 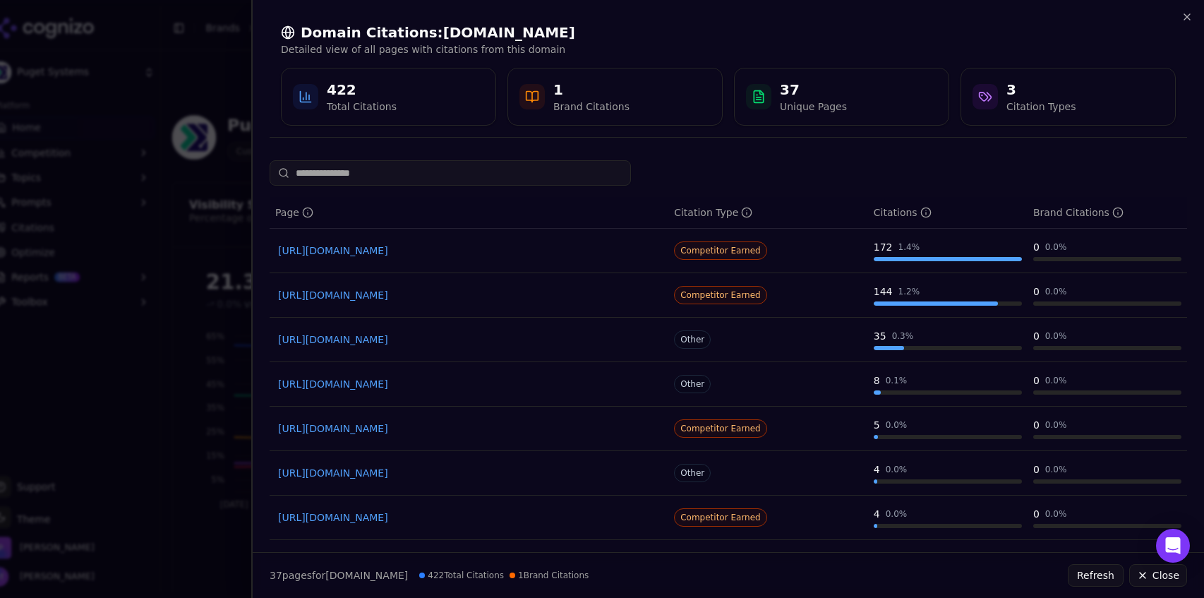 What do you see at coordinates (876, 425) in the screenshot?
I see `div: 5` at bounding box center [876, 425].